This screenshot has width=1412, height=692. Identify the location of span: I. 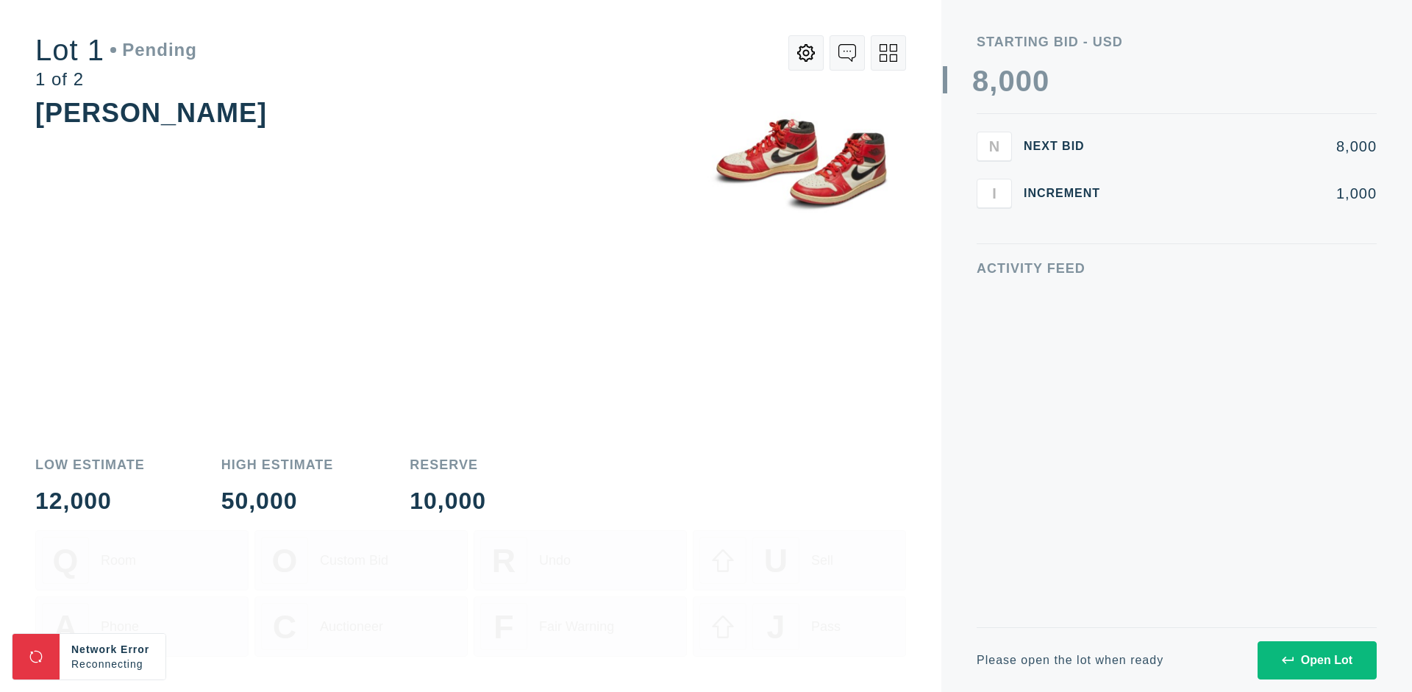
(995, 193).